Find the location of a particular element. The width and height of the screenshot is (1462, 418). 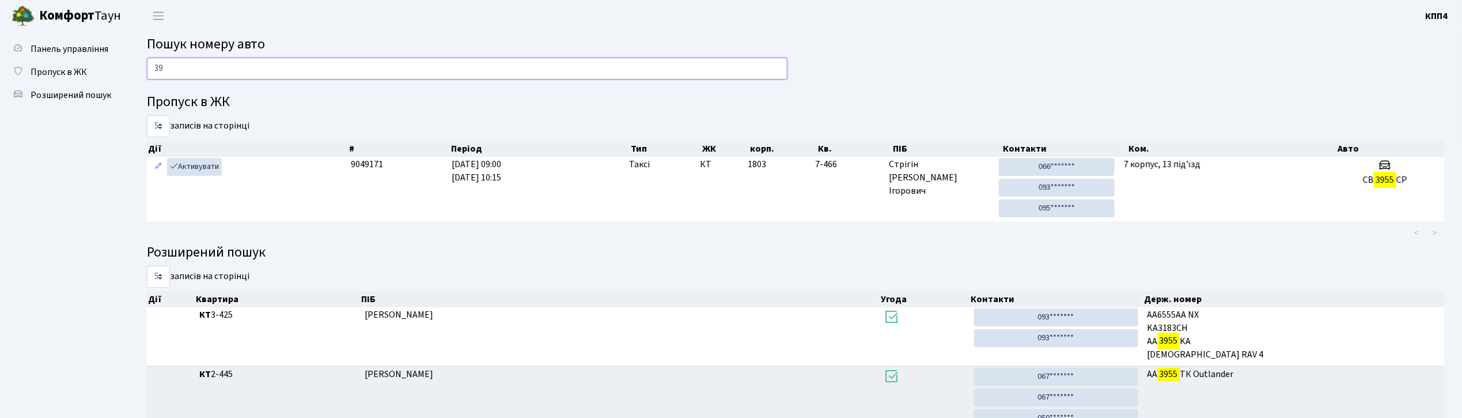

h4: Розширений пошук is located at coordinates (796, 252).